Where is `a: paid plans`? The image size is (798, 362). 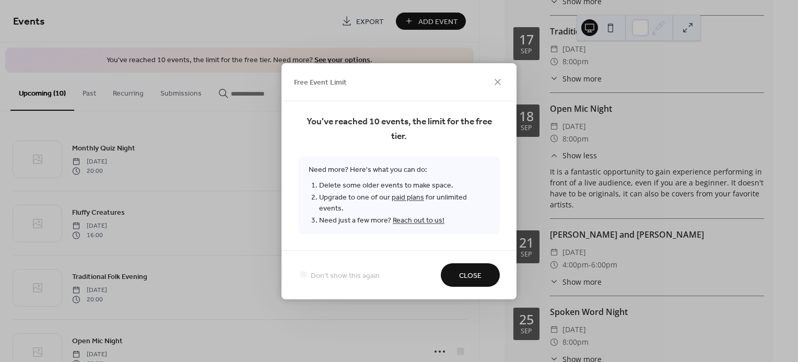 a: paid plans is located at coordinates (408, 197).